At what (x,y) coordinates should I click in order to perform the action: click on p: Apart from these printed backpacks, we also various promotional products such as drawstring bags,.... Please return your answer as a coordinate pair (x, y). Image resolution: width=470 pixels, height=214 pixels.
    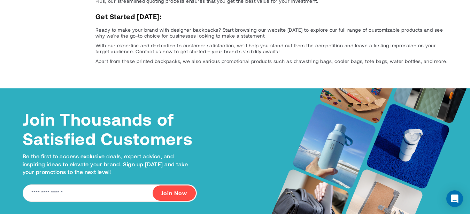
    Looking at the image, I should click on (272, 61).